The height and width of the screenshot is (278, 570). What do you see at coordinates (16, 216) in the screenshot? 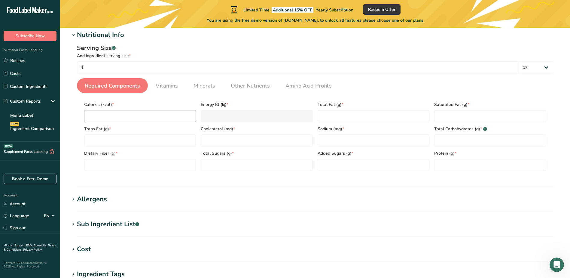
I see `a: Language` at bounding box center [16, 216].